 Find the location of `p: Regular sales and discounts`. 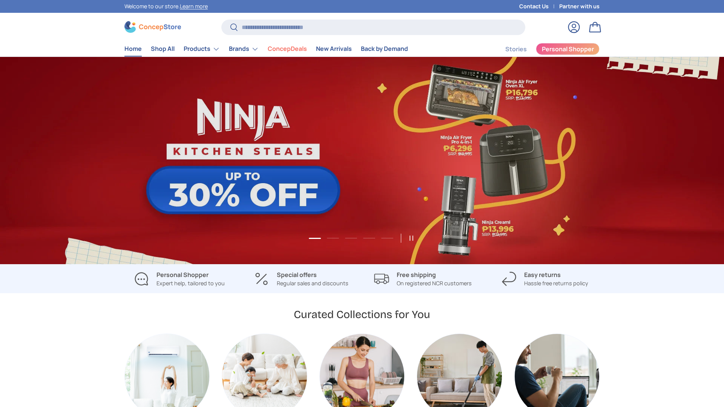

p: Regular sales and discounts is located at coordinates (312, 283).